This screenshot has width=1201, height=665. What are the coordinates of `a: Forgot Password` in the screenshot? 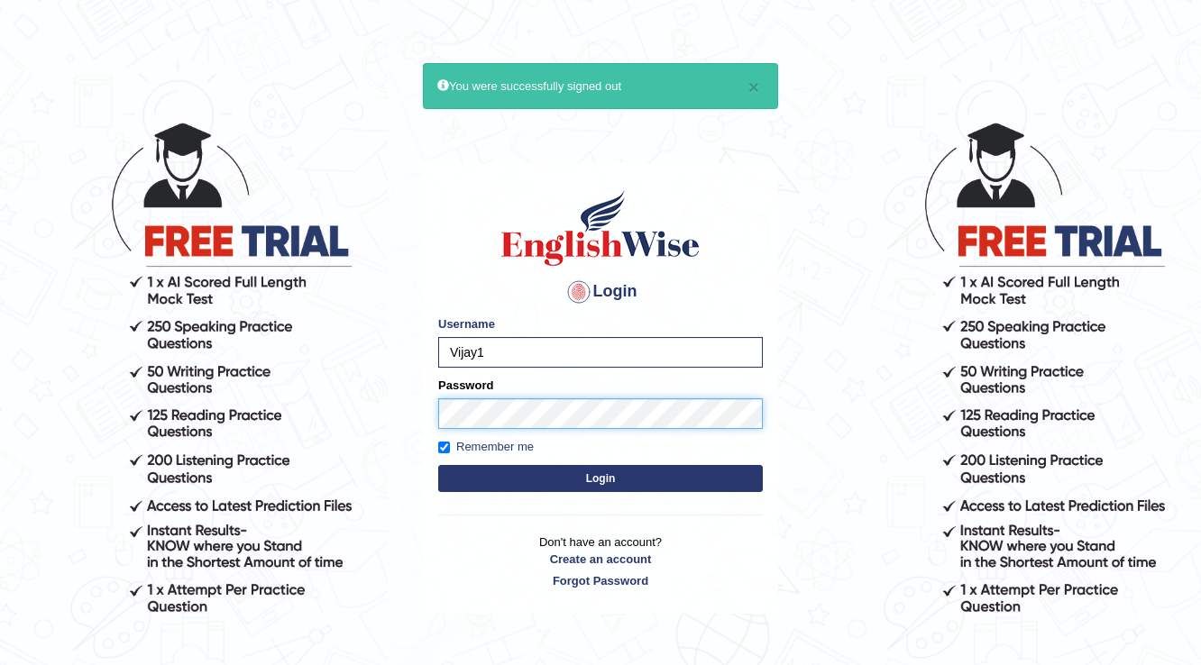 It's located at (601, 581).